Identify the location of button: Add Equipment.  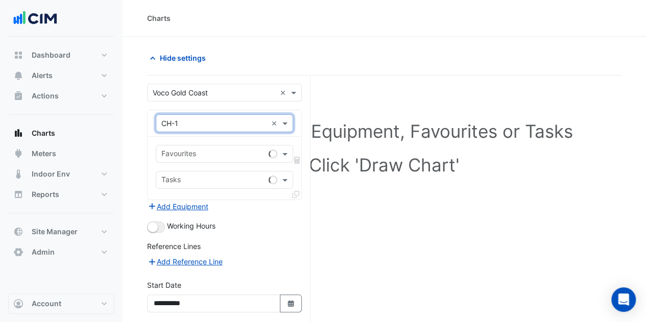
(178, 206).